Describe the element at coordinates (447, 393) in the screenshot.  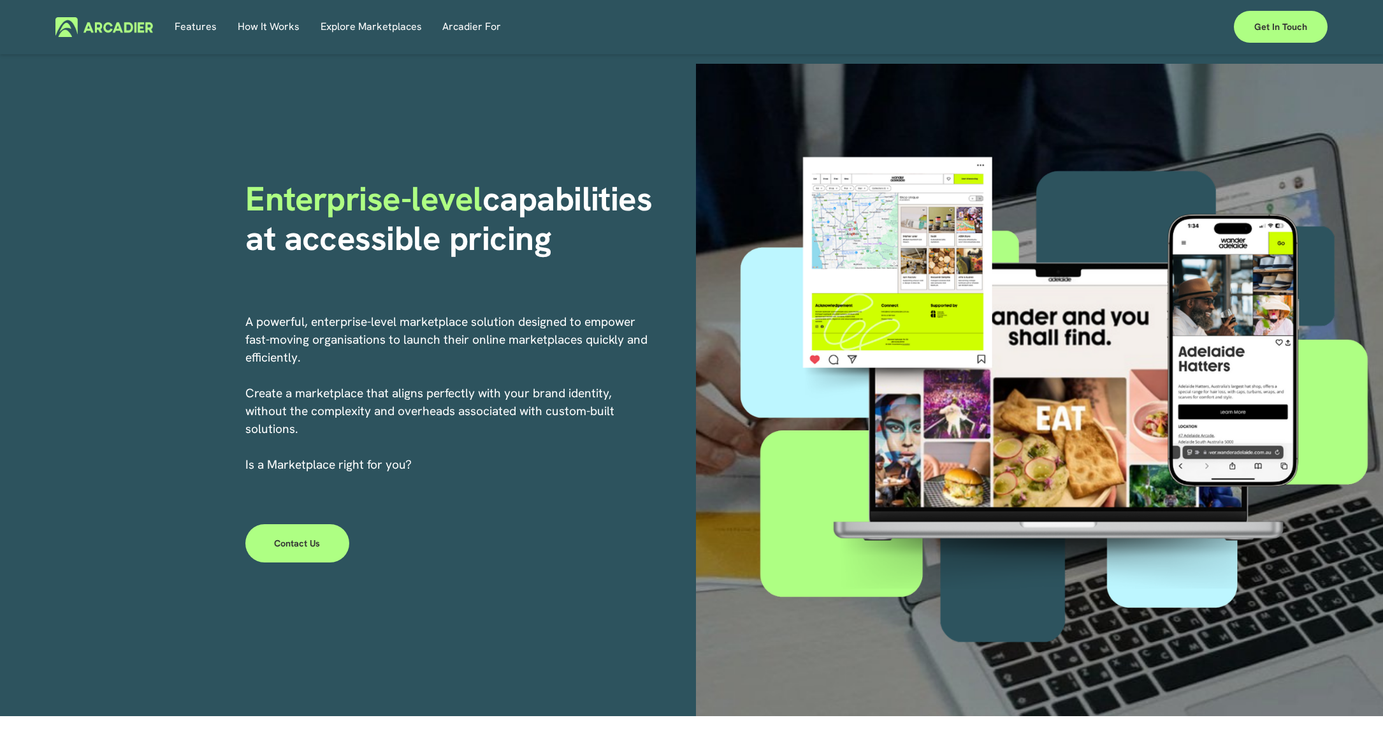
I see `p: A powerful, enterprise-level marketplace solution designed to empower fast-moving organisations t...` at that location.